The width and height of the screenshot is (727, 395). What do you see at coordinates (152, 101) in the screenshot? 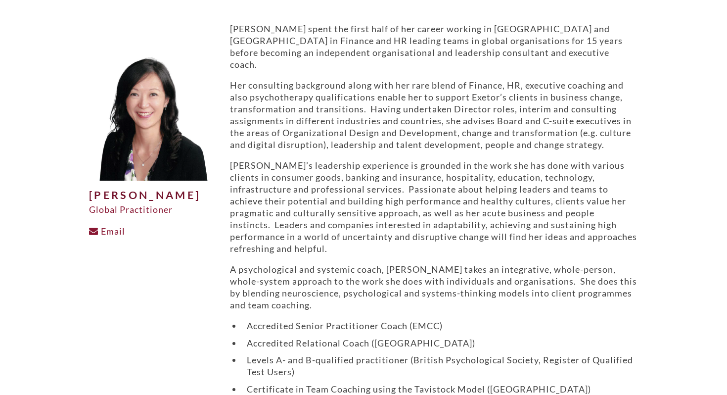
I see `img: 2-500x625.png` at bounding box center [152, 101].